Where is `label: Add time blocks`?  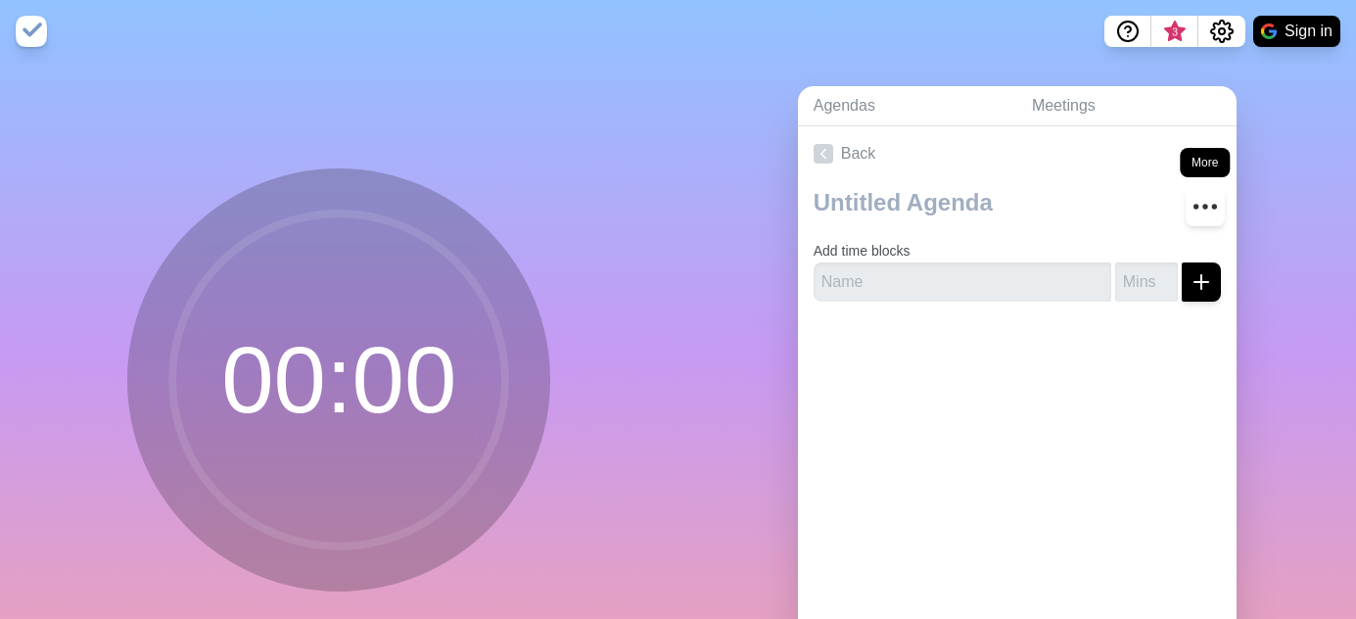
label: Add time blocks is located at coordinates (861, 251).